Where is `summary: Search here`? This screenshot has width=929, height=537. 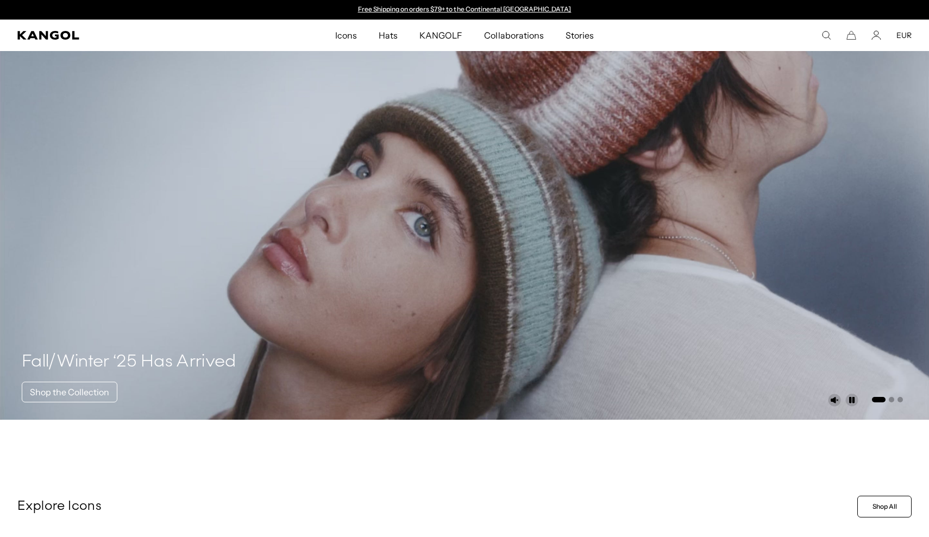 summary: Search here is located at coordinates (826, 35).